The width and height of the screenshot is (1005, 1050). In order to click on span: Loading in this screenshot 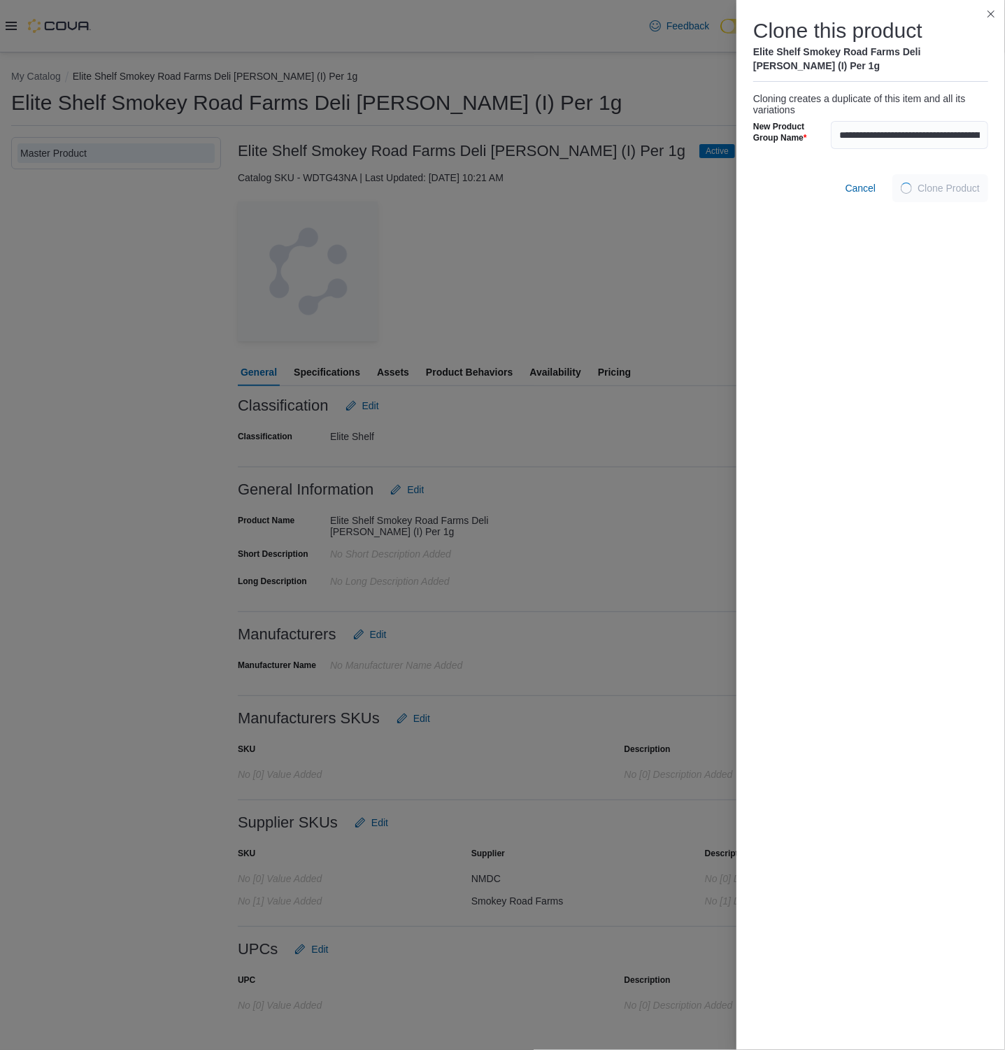, I will do `click(907, 188)`.